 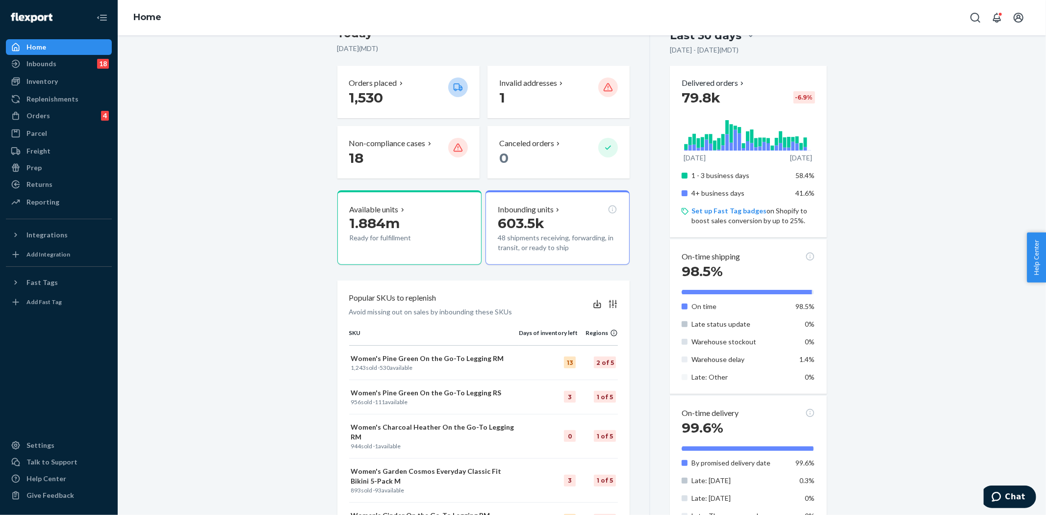 What do you see at coordinates (59, 81) in the screenshot?
I see `a: Inventory` at bounding box center [59, 81].